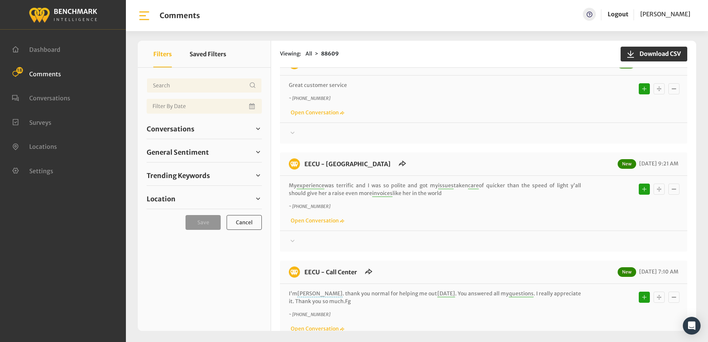  Describe the element at coordinates (347, 164) in the screenshot. I see `h6: EECU - Clovis Old Town` at that location.